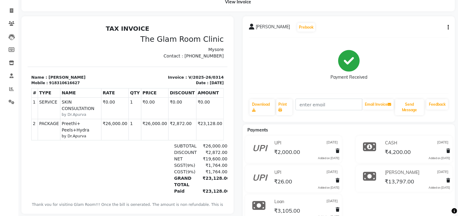 This screenshot has height=216, width=458. What do you see at coordinates (258, 130) in the screenshot?
I see `span: Payments` at bounding box center [258, 130].